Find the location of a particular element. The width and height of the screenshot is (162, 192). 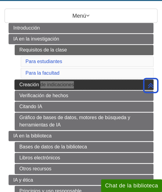

font: Creación de indicaciones is located at coordinates (47, 85).